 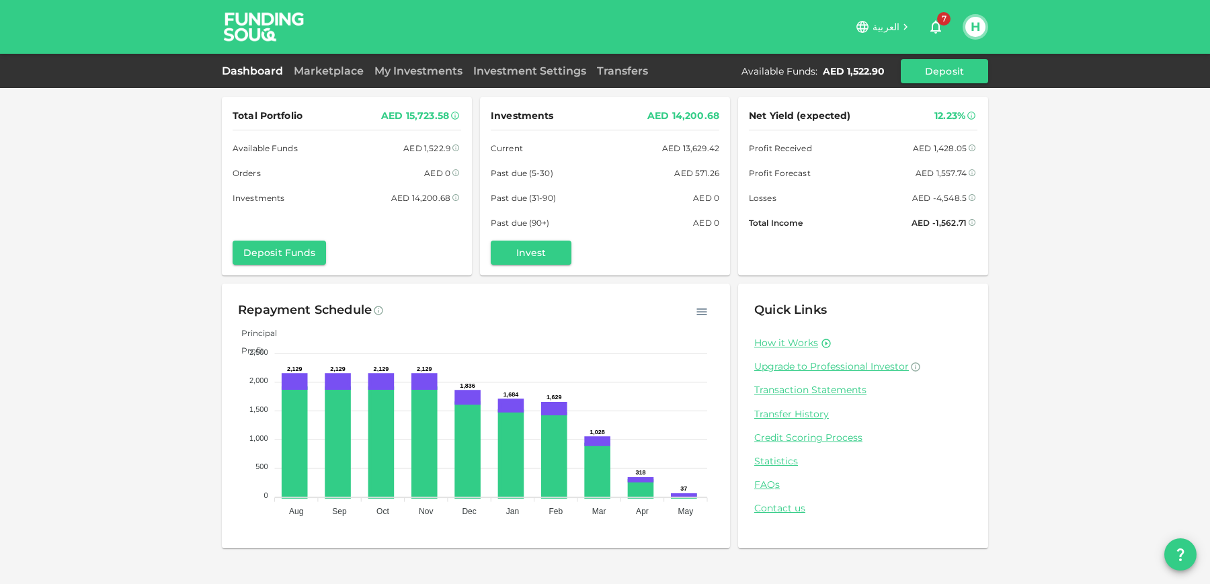 I want to click on tspan: Oct, so click(x=382, y=511).